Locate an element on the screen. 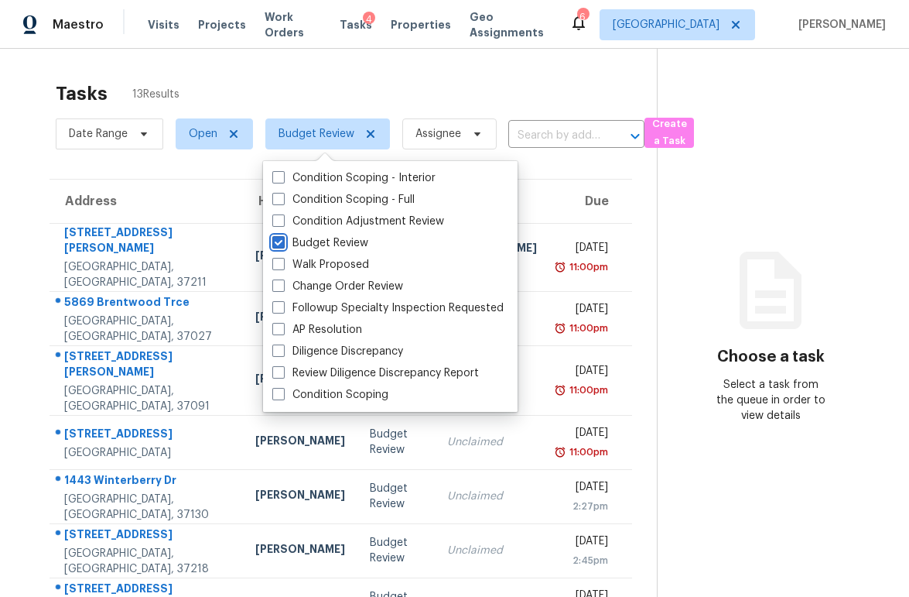 Image resolution: width=909 pixels, height=597 pixels. label: Change Order Review is located at coordinates (337, 286).